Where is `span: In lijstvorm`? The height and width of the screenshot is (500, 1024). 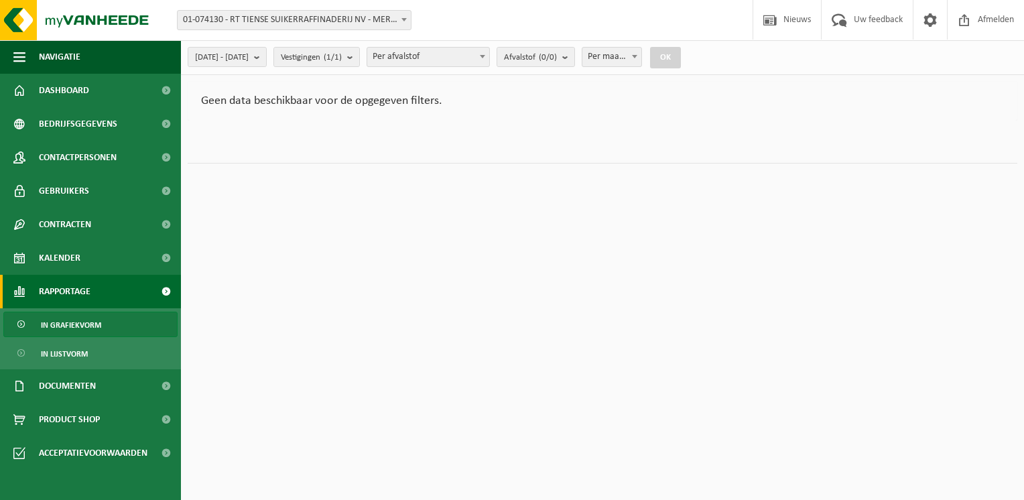
span: In lijstvorm is located at coordinates (64, 354).